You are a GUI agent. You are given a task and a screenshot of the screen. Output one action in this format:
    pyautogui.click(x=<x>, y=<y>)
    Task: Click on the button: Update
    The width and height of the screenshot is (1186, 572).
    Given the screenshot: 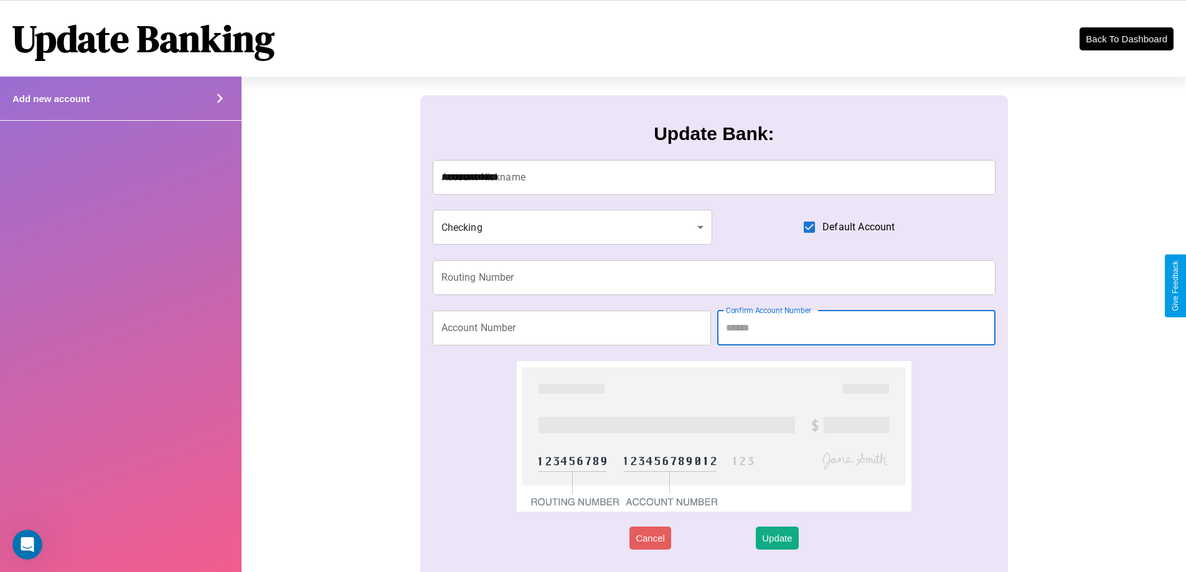 What is the action you would take?
    pyautogui.click(x=777, y=538)
    